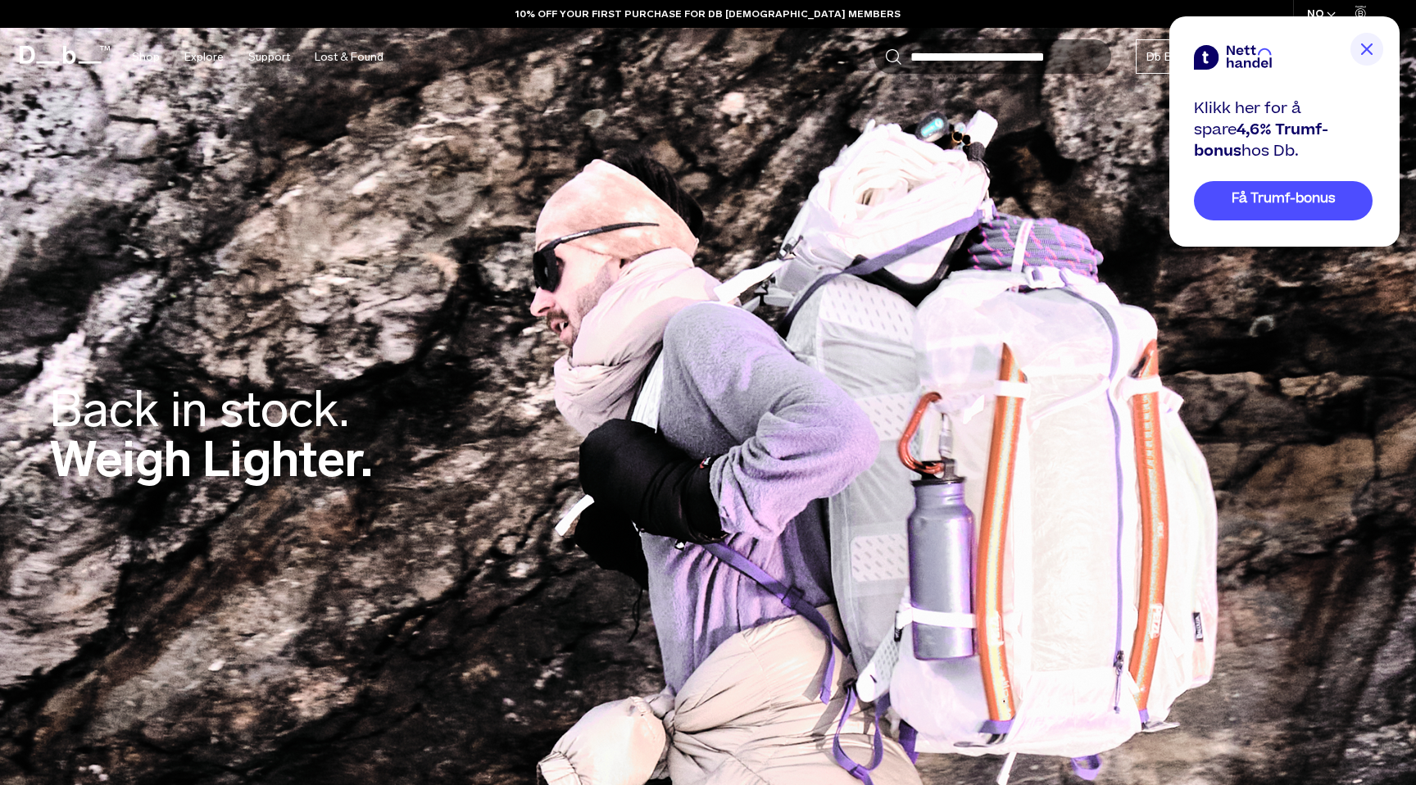 This screenshot has width=1416, height=785. I want to click on div: Klikk her for å spare hos Db., so click(1283, 130).